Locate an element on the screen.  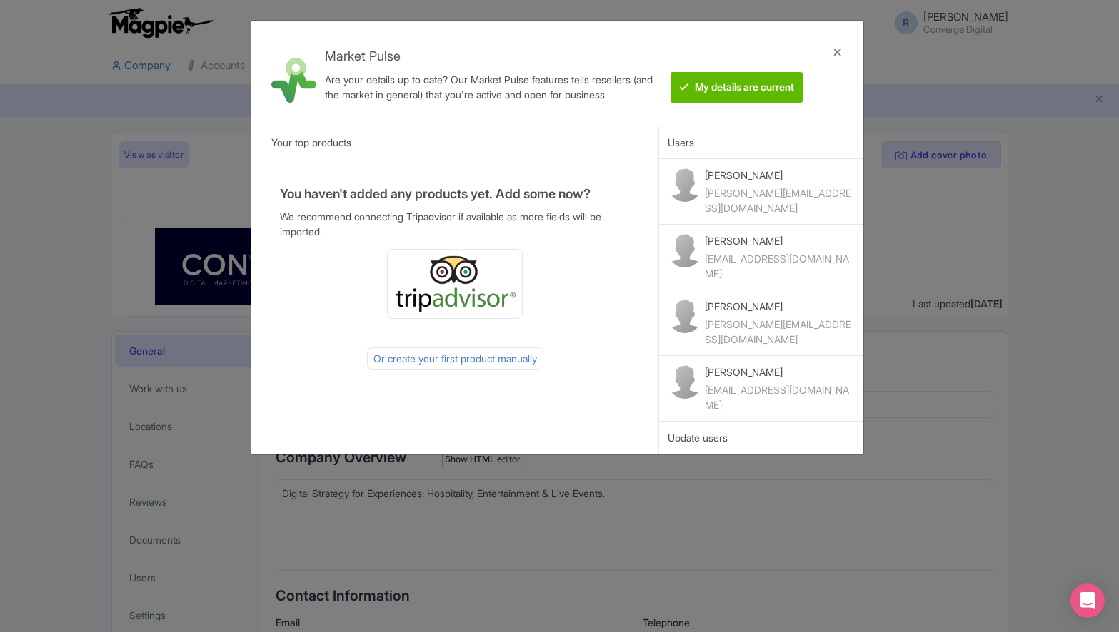
h4: Market Pulse is located at coordinates (488, 56).